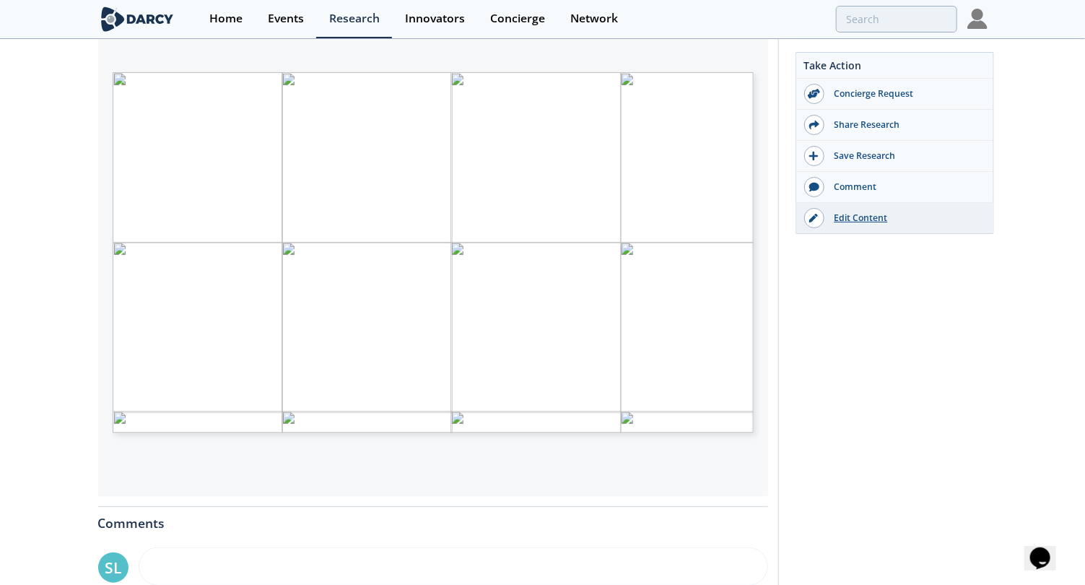 The width and height of the screenshot is (1085, 585). What do you see at coordinates (905, 156) in the screenshot?
I see `div: Save Research` at bounding box center [905, 156].